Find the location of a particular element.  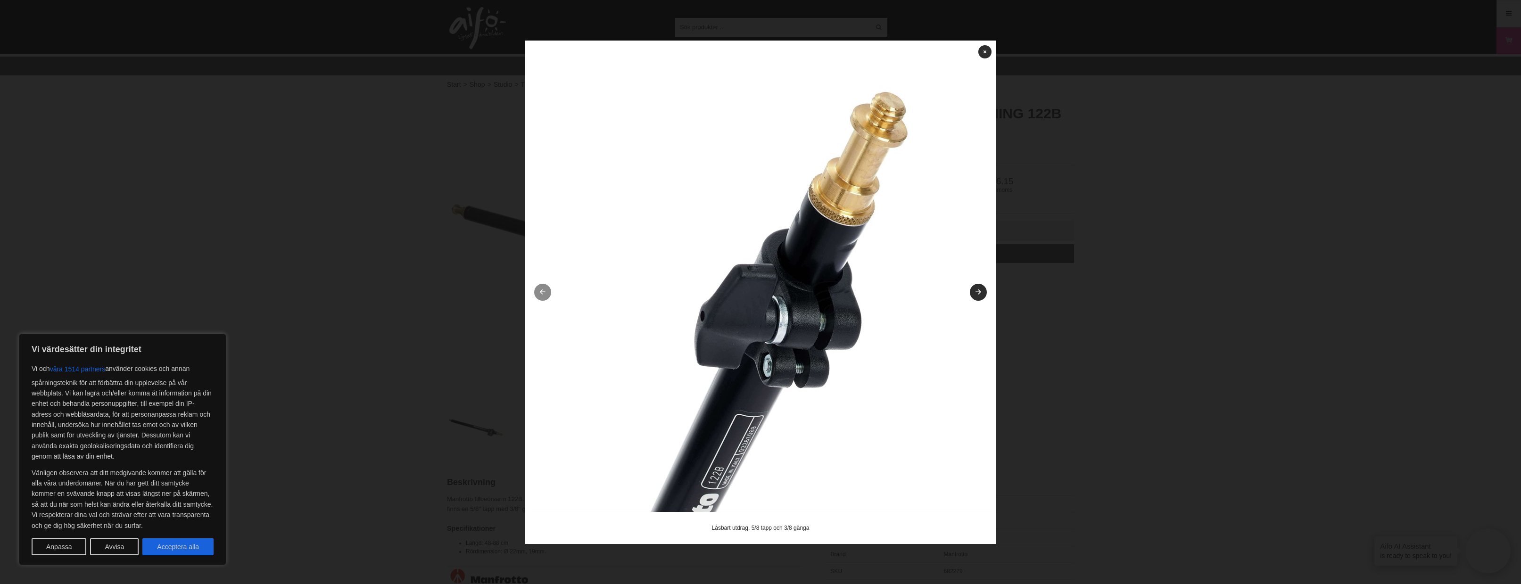

div: Låsbart utdrag, 5/8 tapp och 3/8 gänga is located at coordinates (760, 528).